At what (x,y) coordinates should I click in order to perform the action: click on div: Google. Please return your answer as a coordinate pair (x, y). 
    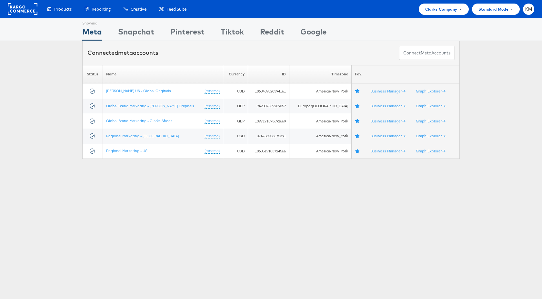
    Looking at the image, I should click on (313, 33).